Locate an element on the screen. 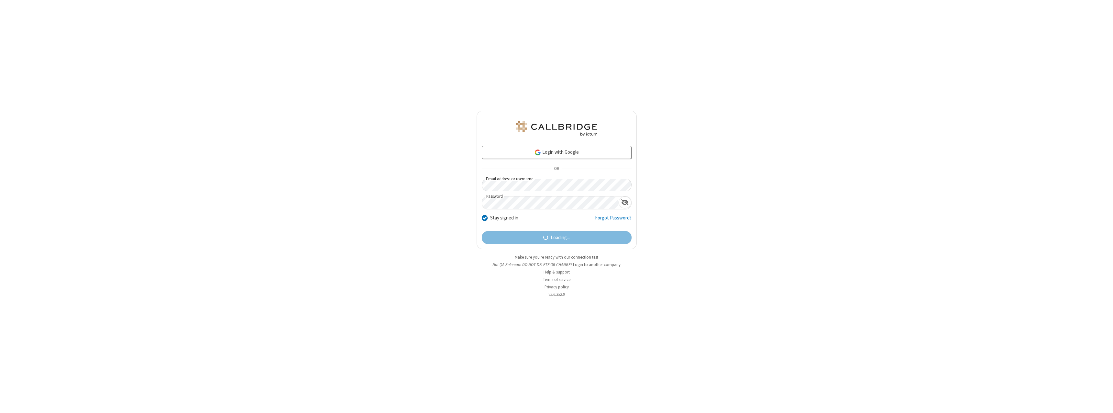  img: QA Selenium DO NOT DELETE OR CHANGE is located at coordinates (557, 128).